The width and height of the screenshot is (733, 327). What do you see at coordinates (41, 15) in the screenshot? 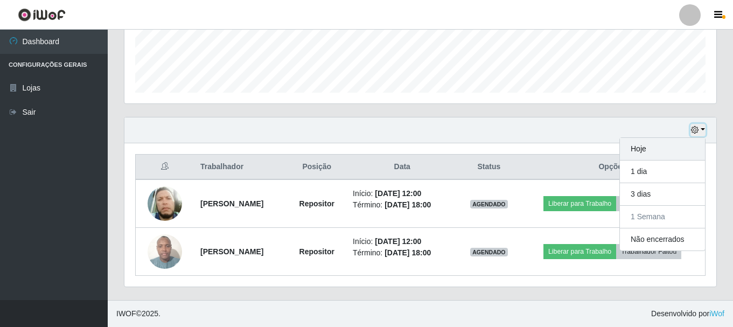
I see `img: CoreUI Logo` at bounding box center [41, 15].